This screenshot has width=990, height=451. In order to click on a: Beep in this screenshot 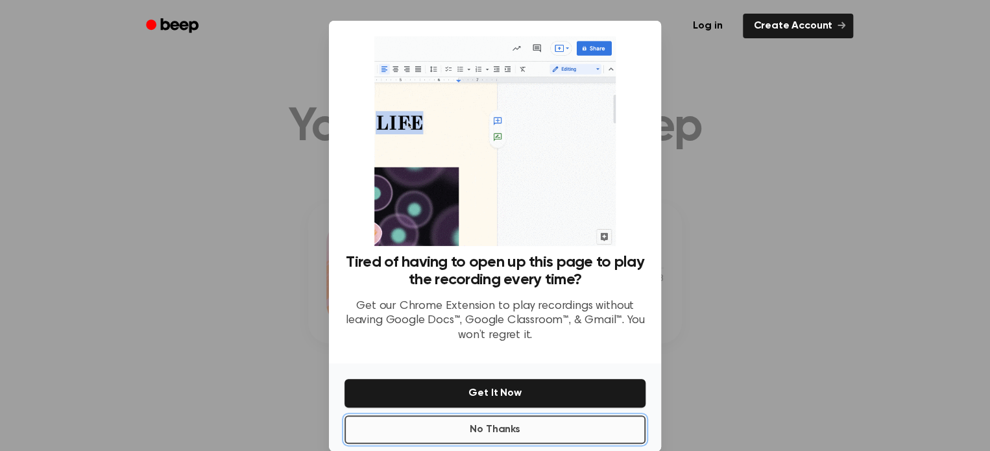, I will do `click(173, 26)`.